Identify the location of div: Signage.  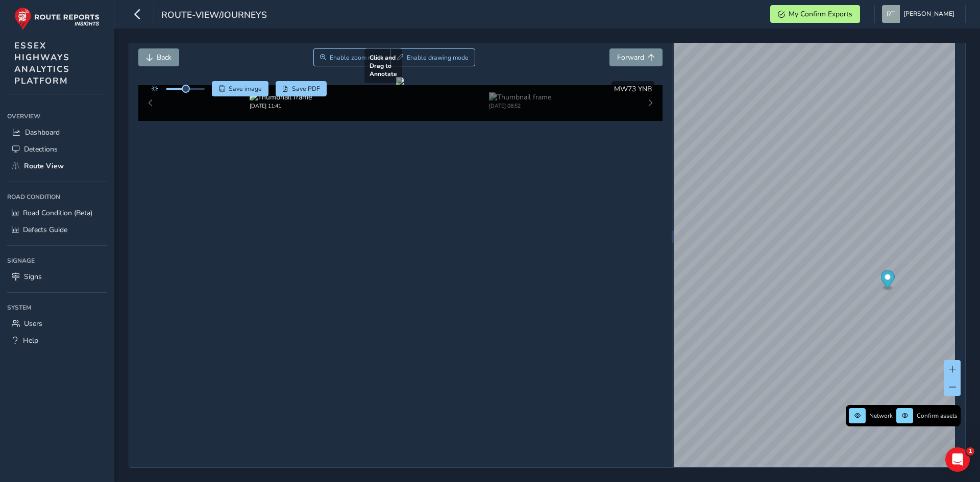
(57, 261).